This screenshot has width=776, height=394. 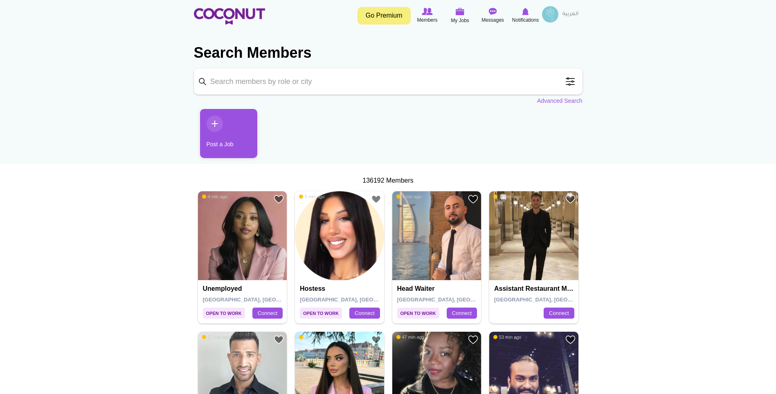 I want to click on h4: Head Waiter, so click(x=438, y=289).